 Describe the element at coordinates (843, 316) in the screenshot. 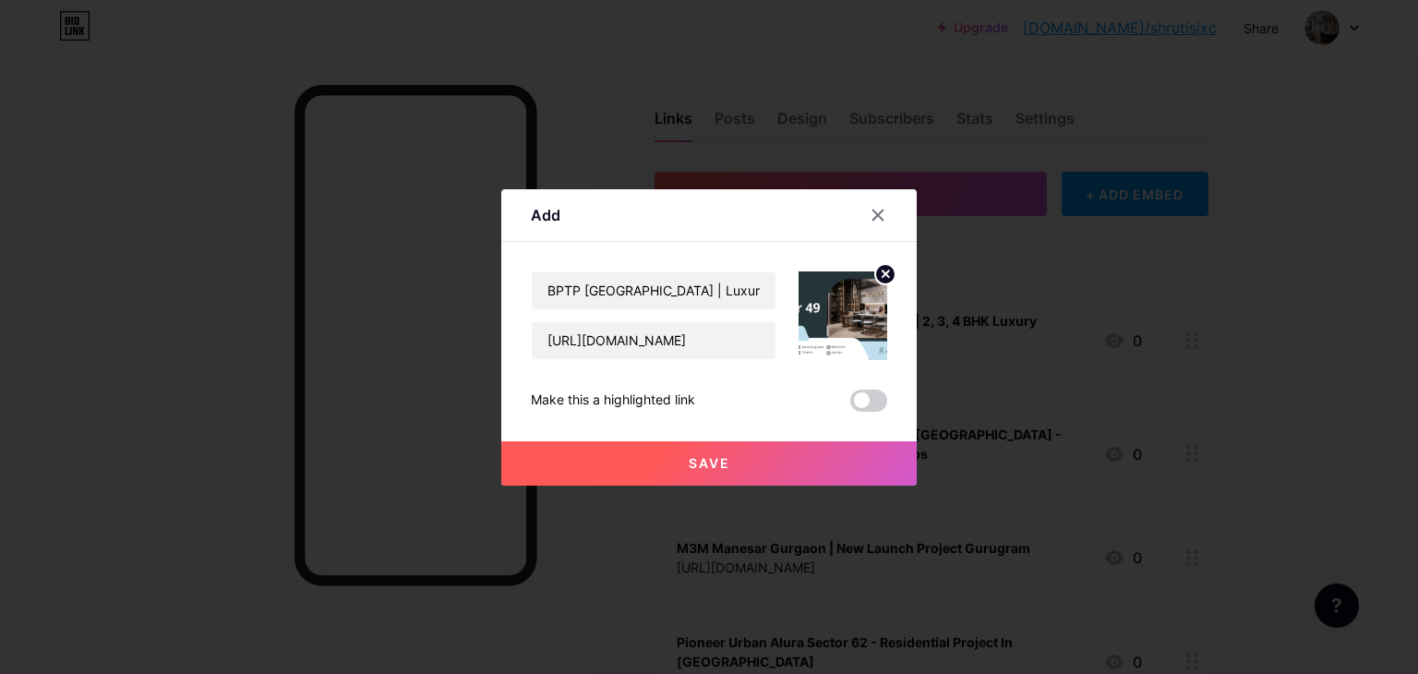

I see `img: link_thumbnail` at that location.